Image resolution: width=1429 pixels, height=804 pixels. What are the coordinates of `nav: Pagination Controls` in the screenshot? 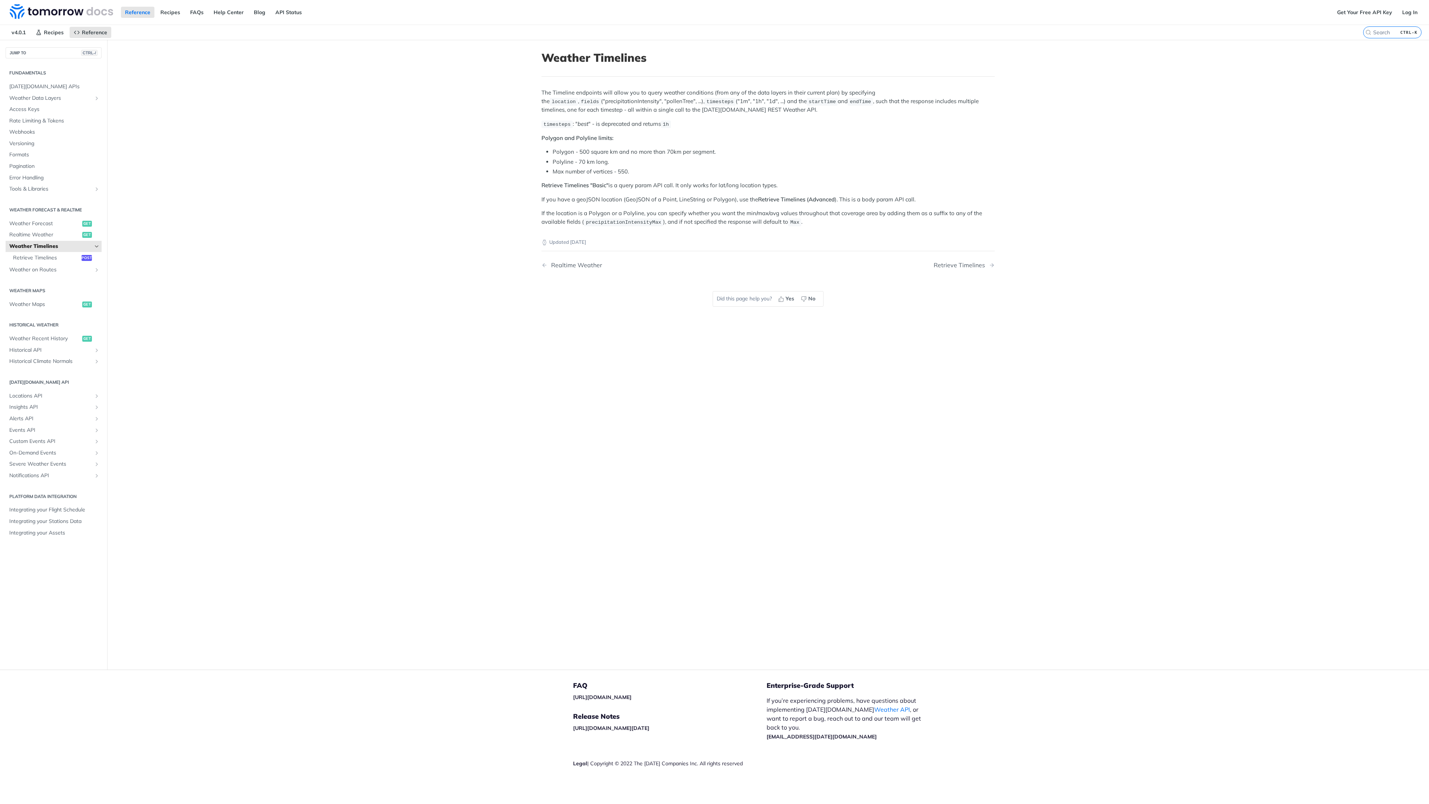 It's located at (768, 265).